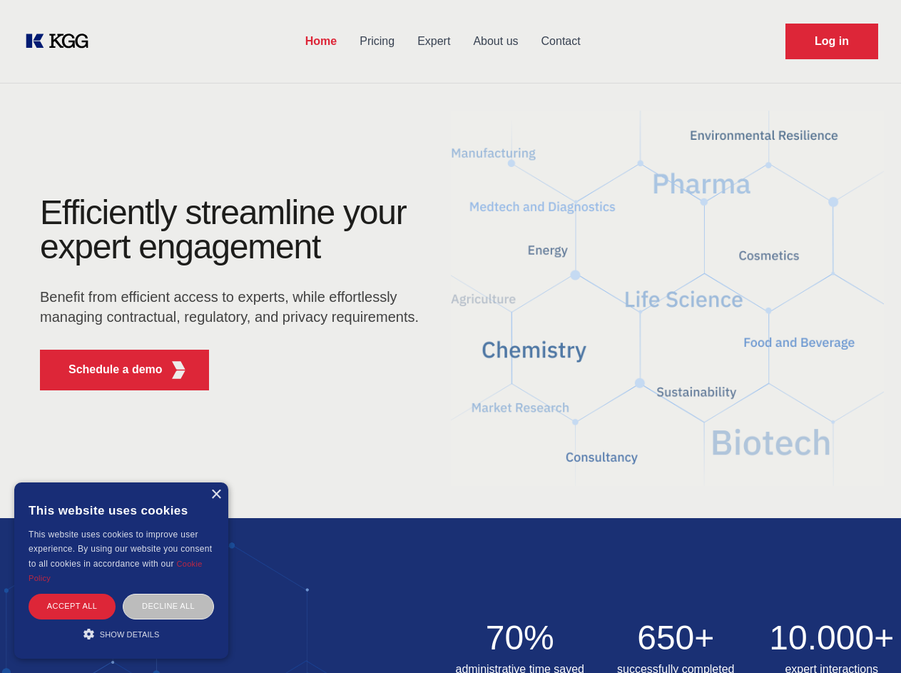 The width and height of the screenshot is (901, 673). I want to click on p: Schedule a demo, so click(116, 369).